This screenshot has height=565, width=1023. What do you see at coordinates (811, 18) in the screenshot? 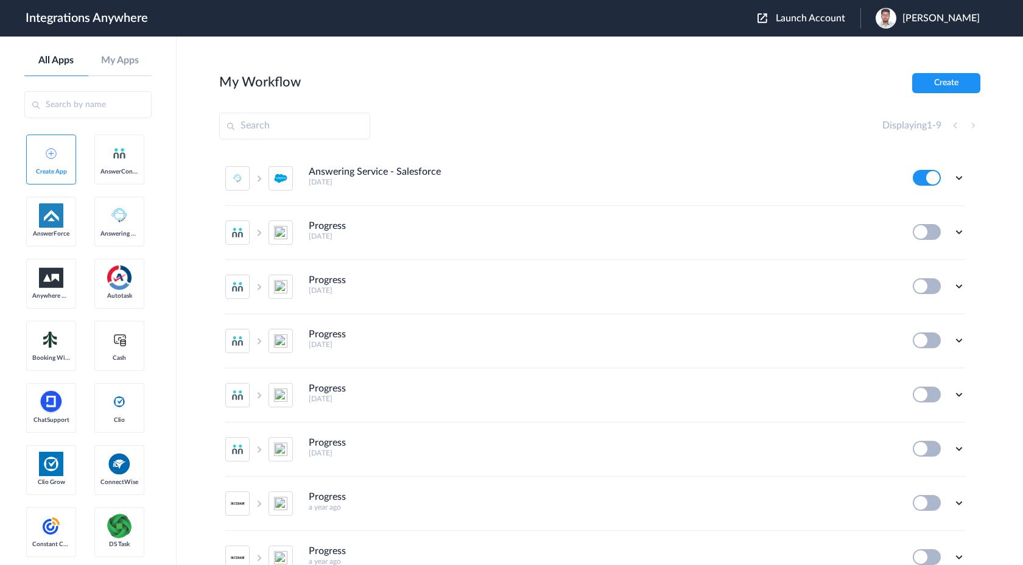
I see `span: Launch Account` at bounding box center [811, 18].